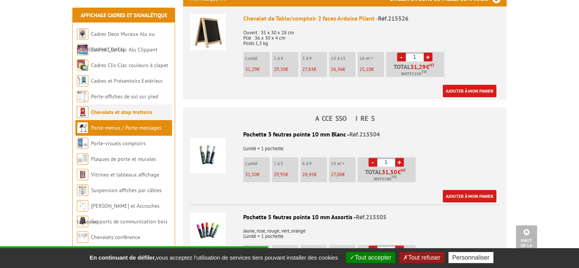 This screenshot has height=268, width=579. I want to click on p: 6 à 9, so click(314, 163).